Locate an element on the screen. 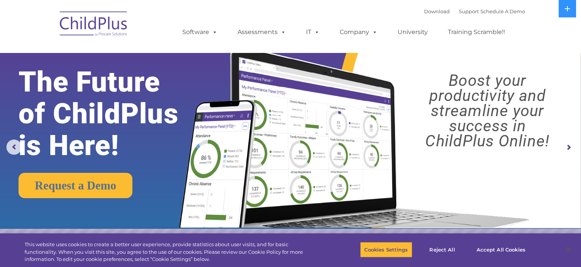 The image size is (581, 267). a: Download is located at coordinates (437, 11).